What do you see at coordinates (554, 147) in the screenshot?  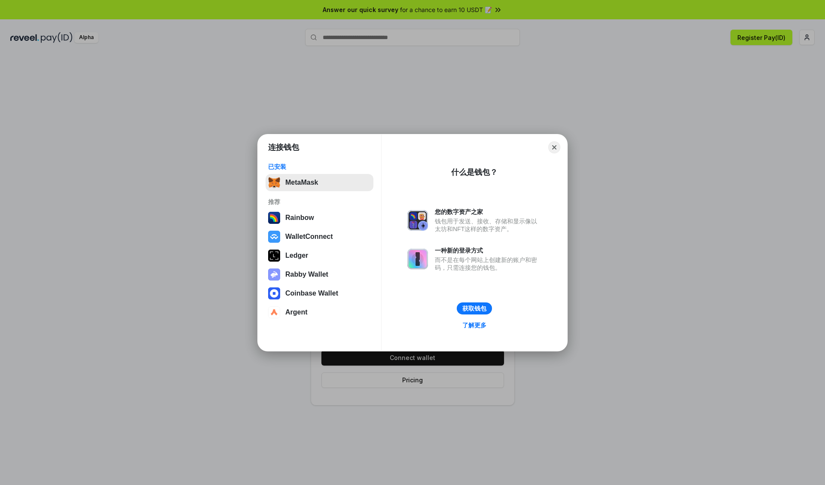 I see `button: Close` at bounding box center [554, 147].